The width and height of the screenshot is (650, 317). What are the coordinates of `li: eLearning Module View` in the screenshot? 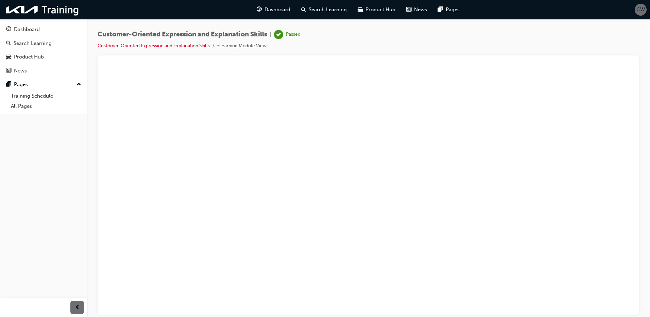 It's located at (241, 46).